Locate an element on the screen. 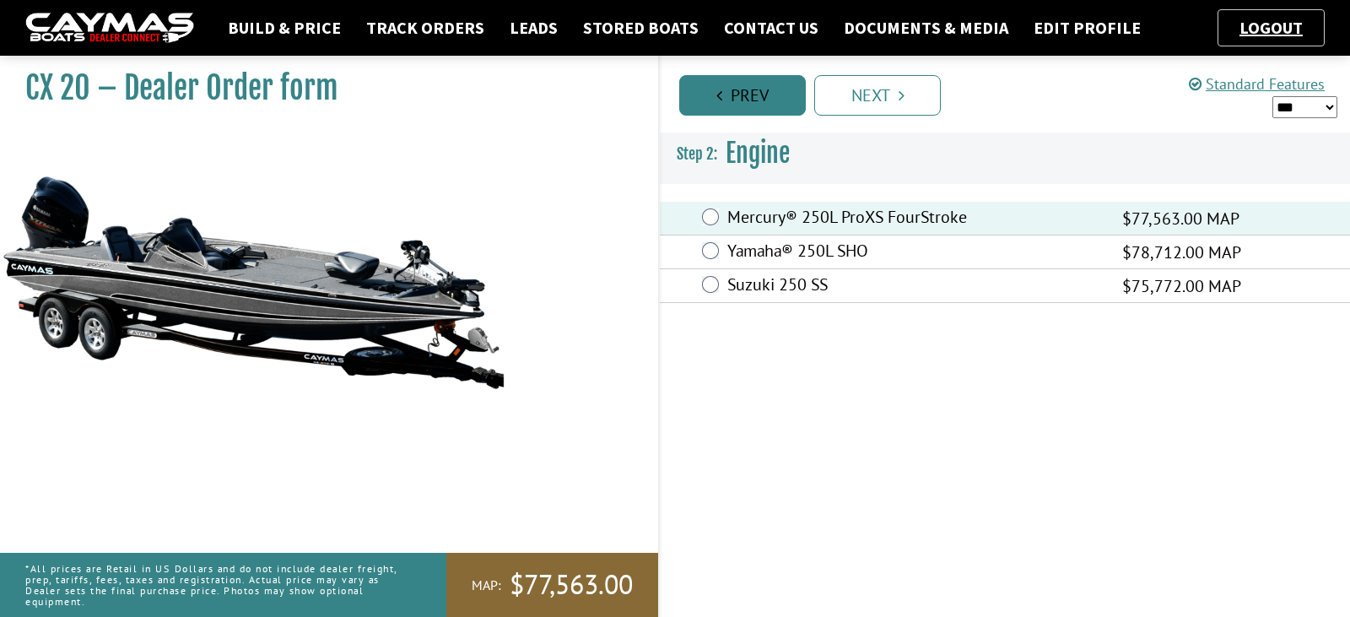 This screenshot has width=1350, height=617. a: Stored Boats is located at coordinates (641, 28).